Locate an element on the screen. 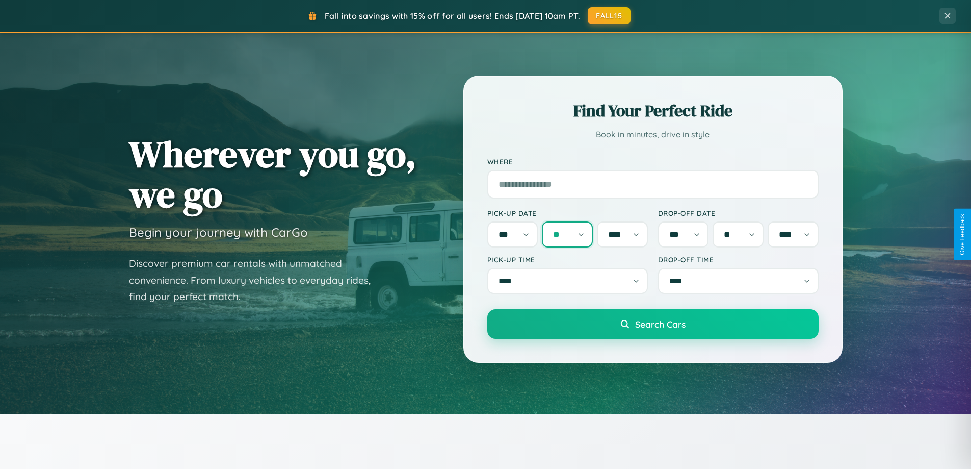 This screenshot has width=971, height=469. h1: Wherever you go, we go is located at coordinates (273, 174).